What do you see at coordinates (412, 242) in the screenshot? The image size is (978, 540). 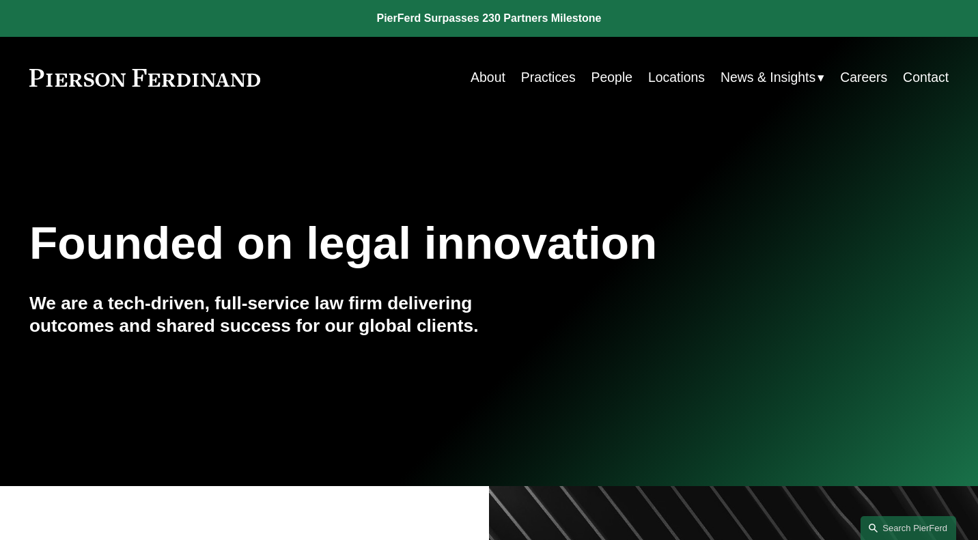 I see `h1: Founded on legal innovation` at bounding box center [412, 242].